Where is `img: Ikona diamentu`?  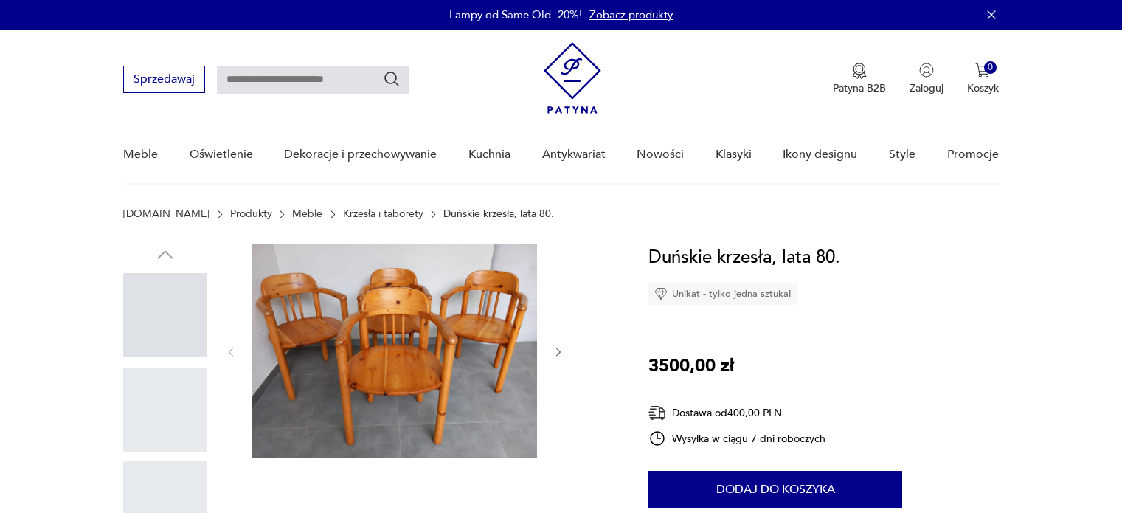 img: Ikona diamentu is located at coordinates (661, 294).